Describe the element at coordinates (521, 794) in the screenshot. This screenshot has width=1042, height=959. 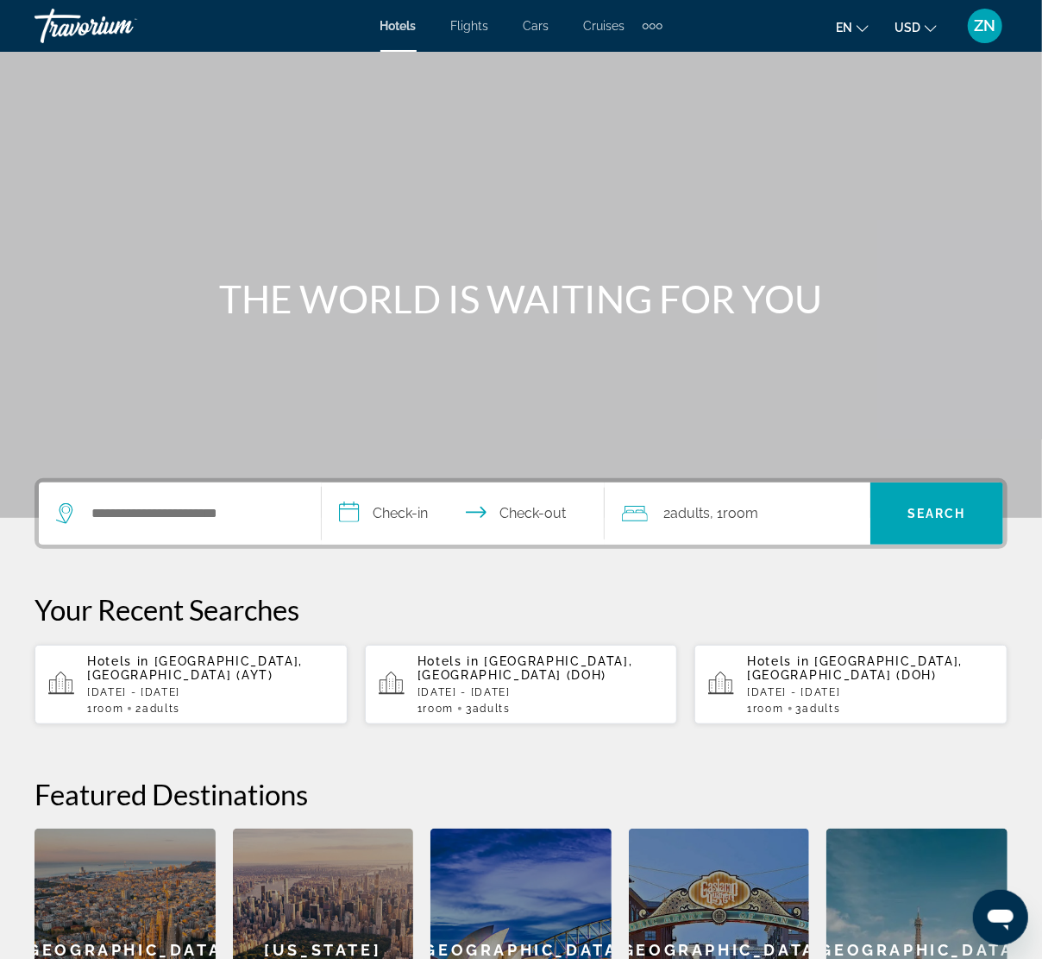
I see `h2: Featured Destinations` at that location.